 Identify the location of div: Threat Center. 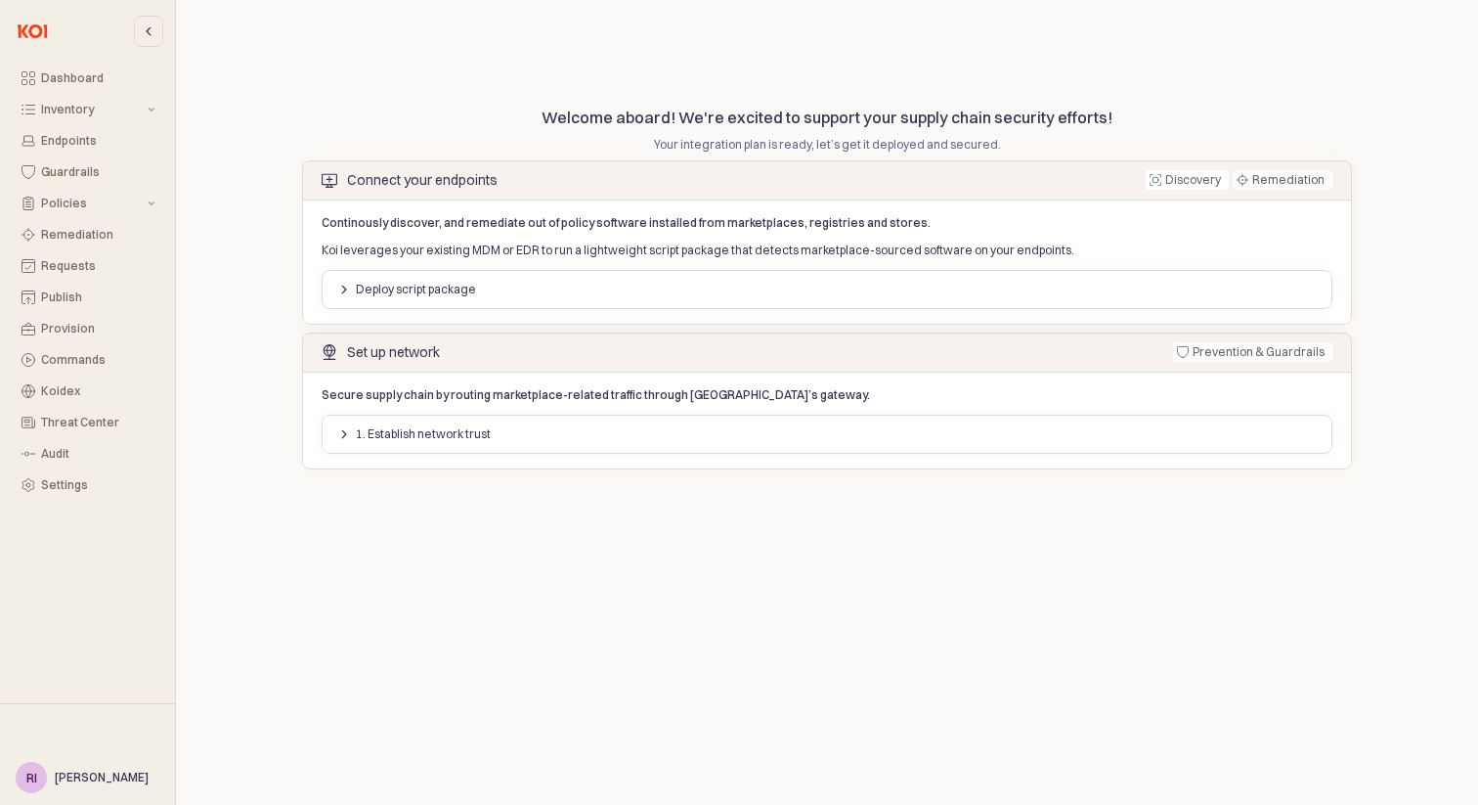
(98, 422).